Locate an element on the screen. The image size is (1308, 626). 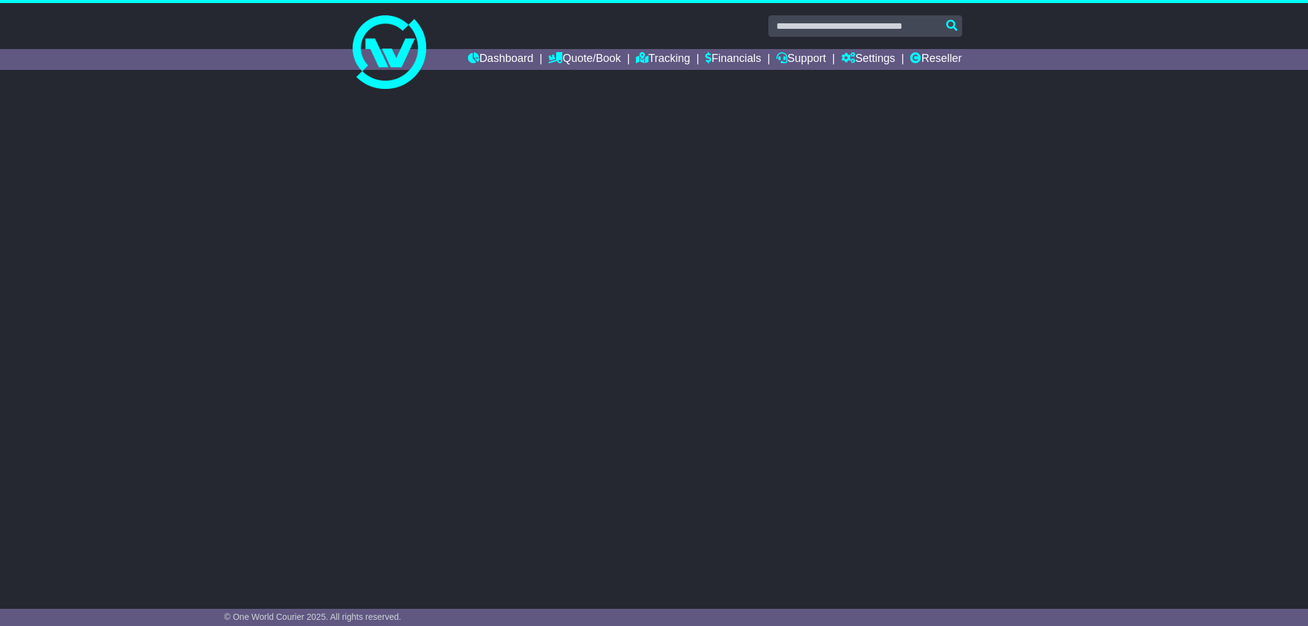
a: Financials is located at coordinates (733, 60).